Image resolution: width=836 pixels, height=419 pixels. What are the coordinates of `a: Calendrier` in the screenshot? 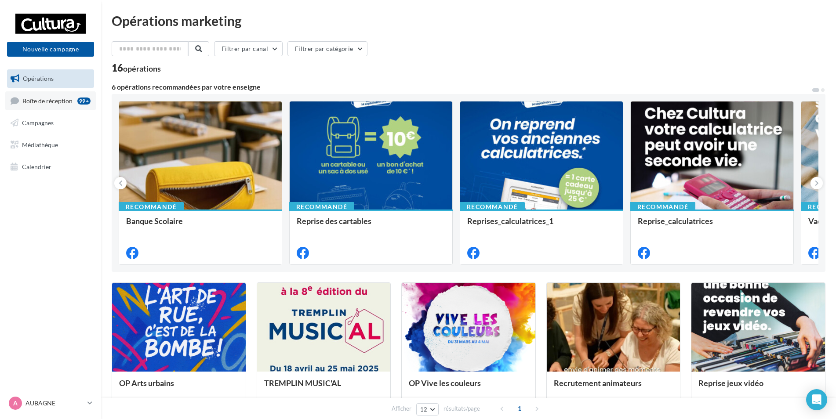 It's located at (51, 167).